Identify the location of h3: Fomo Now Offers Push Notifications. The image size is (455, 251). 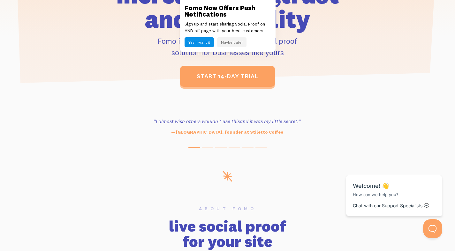
(227, 11).